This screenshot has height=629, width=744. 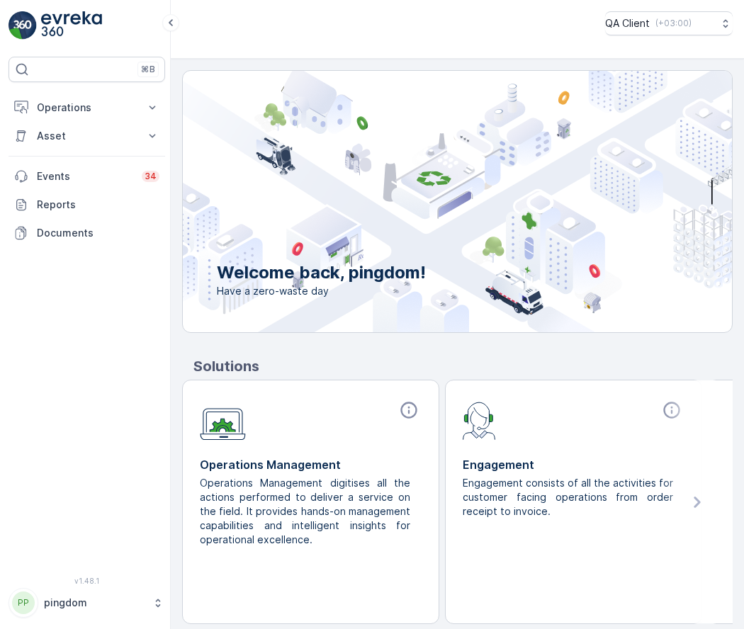 I want to click on div: PP, so click(x=23, y=603).